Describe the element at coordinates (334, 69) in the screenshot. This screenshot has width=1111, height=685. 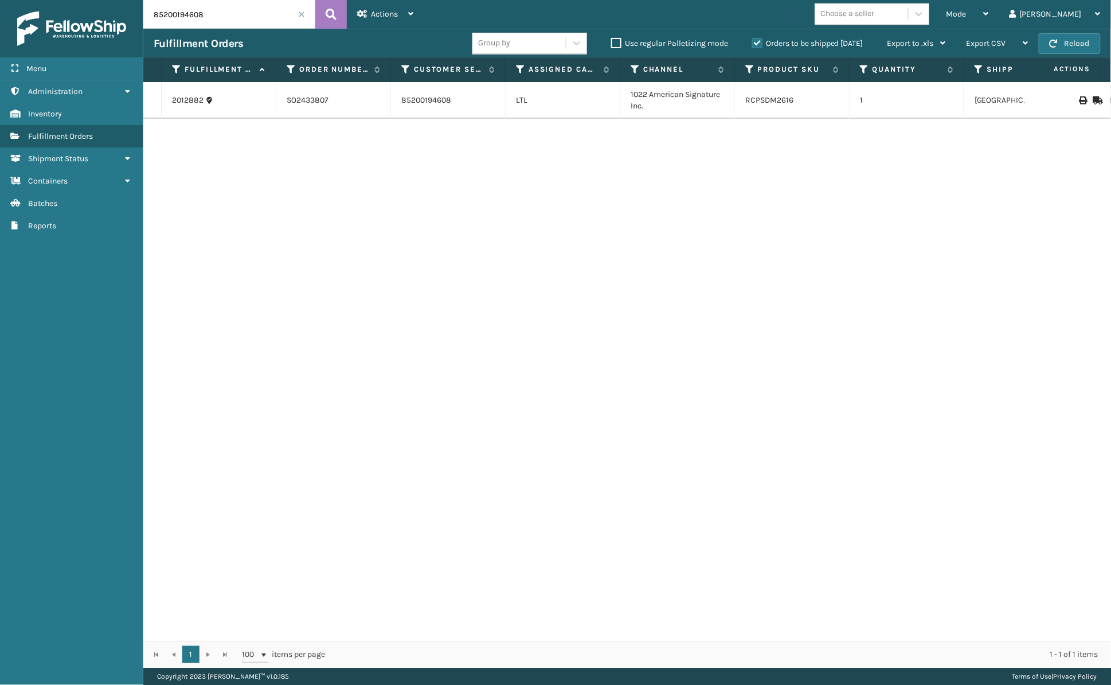
I see `label: Order Number` at that location.